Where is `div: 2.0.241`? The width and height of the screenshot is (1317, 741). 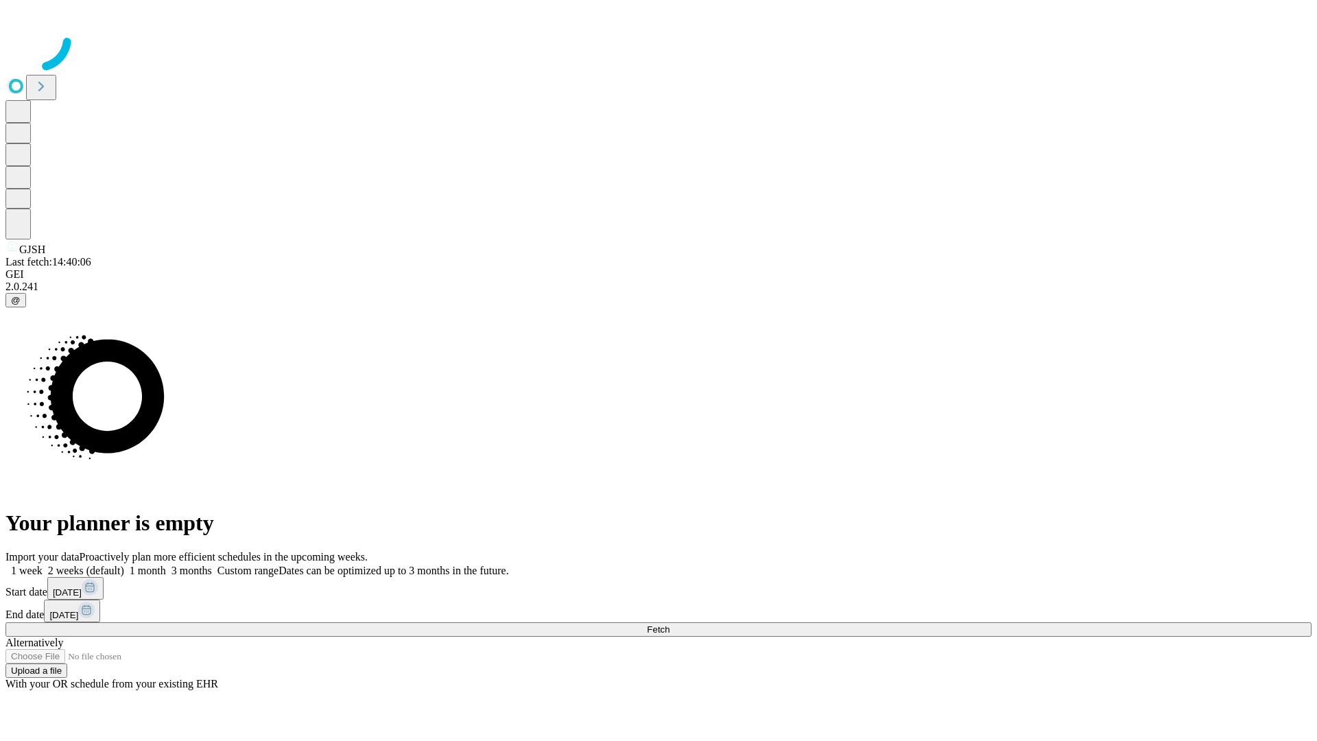
div: 2.0.241 is located at coordinates (658, 287).